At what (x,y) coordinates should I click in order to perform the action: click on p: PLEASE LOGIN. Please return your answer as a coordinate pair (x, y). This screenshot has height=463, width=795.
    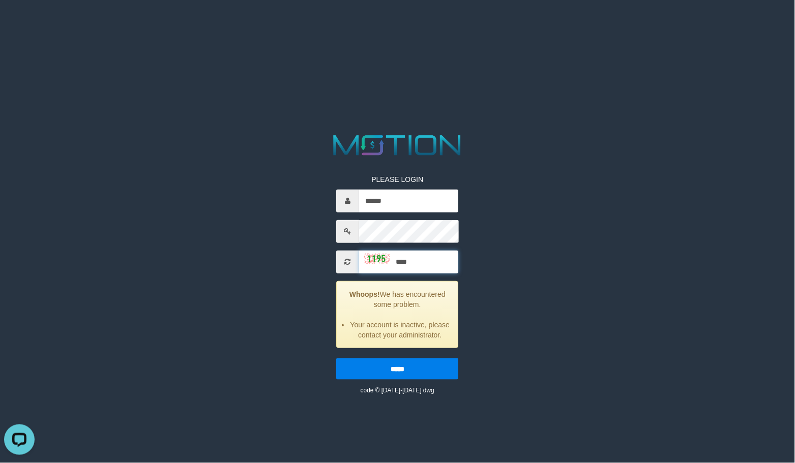
    Looking at the image, I should click on (397, 179).